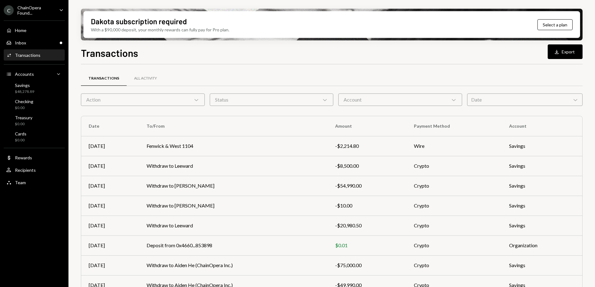 This screenshot has width=595, height=287. I want to click on div: Team, so click(20, 183).